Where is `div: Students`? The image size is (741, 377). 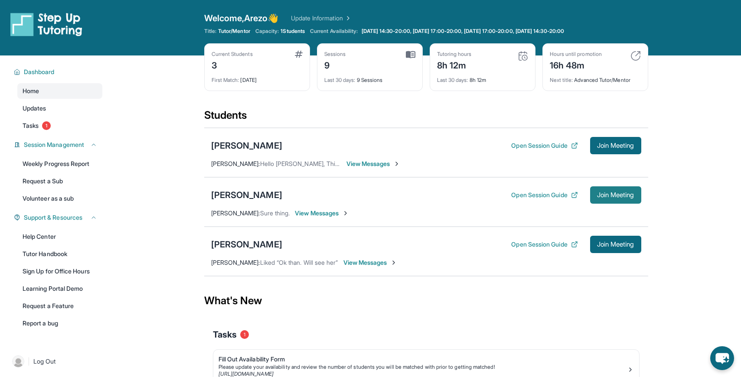 div: Students is located at coordinates (426, 118).